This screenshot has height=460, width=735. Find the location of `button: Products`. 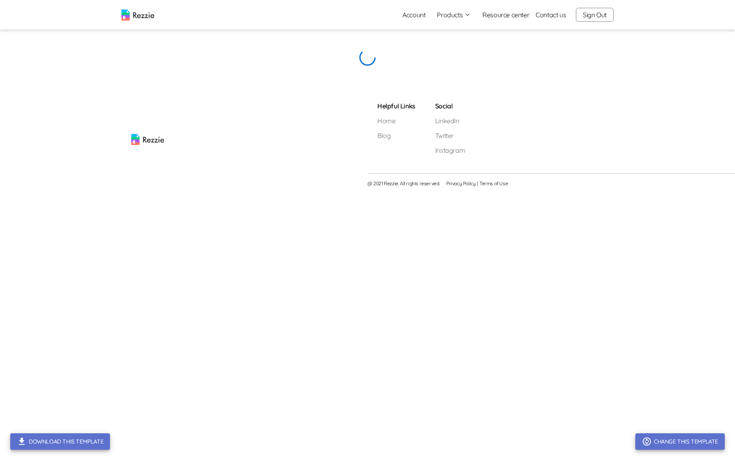

button: Products is located at coordinates (454, 15).